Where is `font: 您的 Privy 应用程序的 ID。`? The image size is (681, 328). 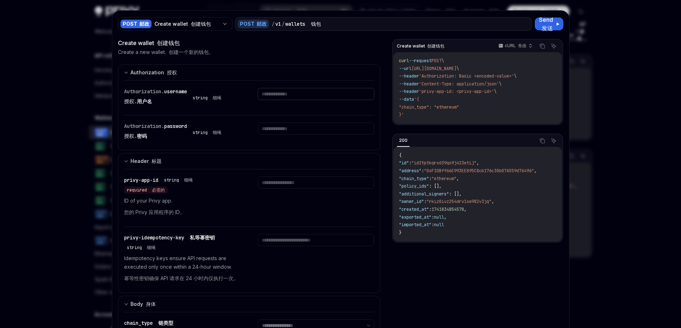 font: 您的 Privy 应用程序的 ID。 is located at coordinates (154, 212).